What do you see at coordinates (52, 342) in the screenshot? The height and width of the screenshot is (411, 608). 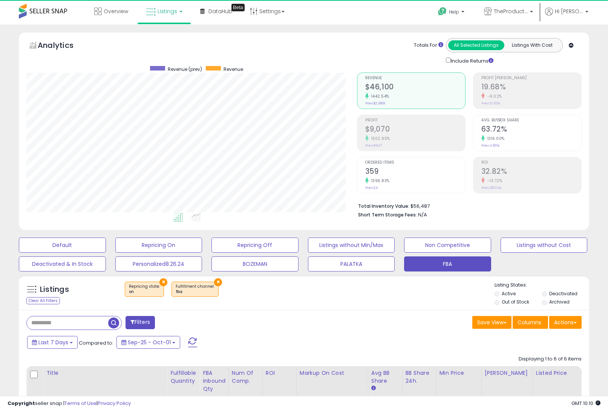 I see `button: Last 7 Days` at bounding box center [52, 342].